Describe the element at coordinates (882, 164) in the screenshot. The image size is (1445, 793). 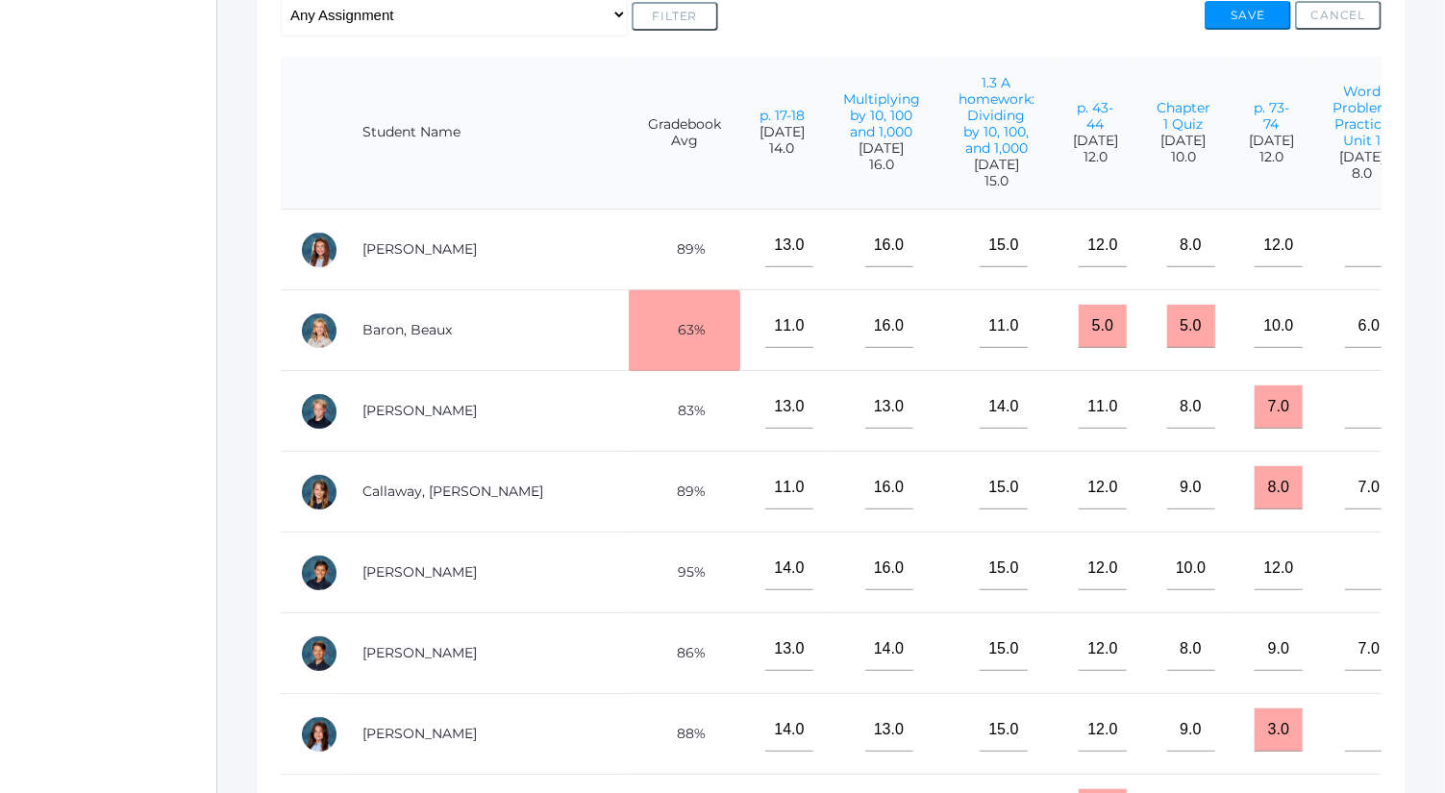
I see `span: 16.0` at that location.